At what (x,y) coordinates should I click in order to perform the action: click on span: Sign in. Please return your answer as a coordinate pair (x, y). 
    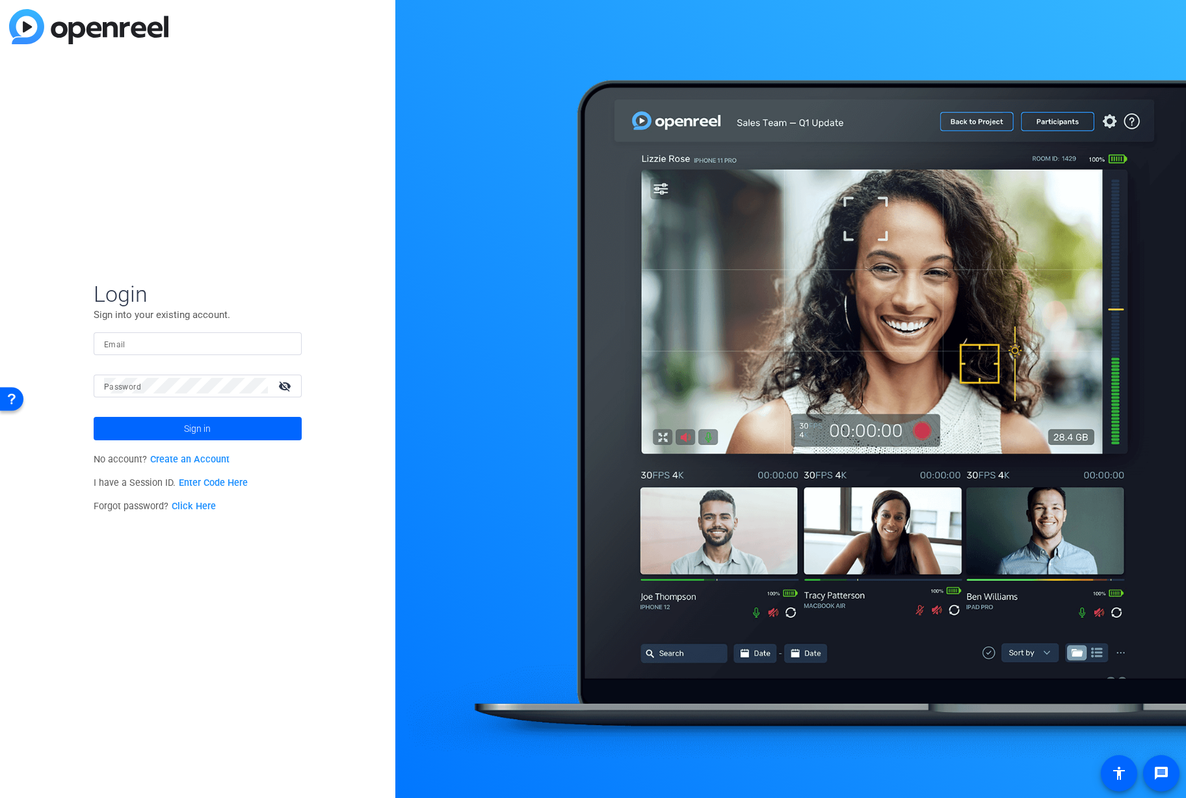
    Looking at the image, I should click on (197, 428).